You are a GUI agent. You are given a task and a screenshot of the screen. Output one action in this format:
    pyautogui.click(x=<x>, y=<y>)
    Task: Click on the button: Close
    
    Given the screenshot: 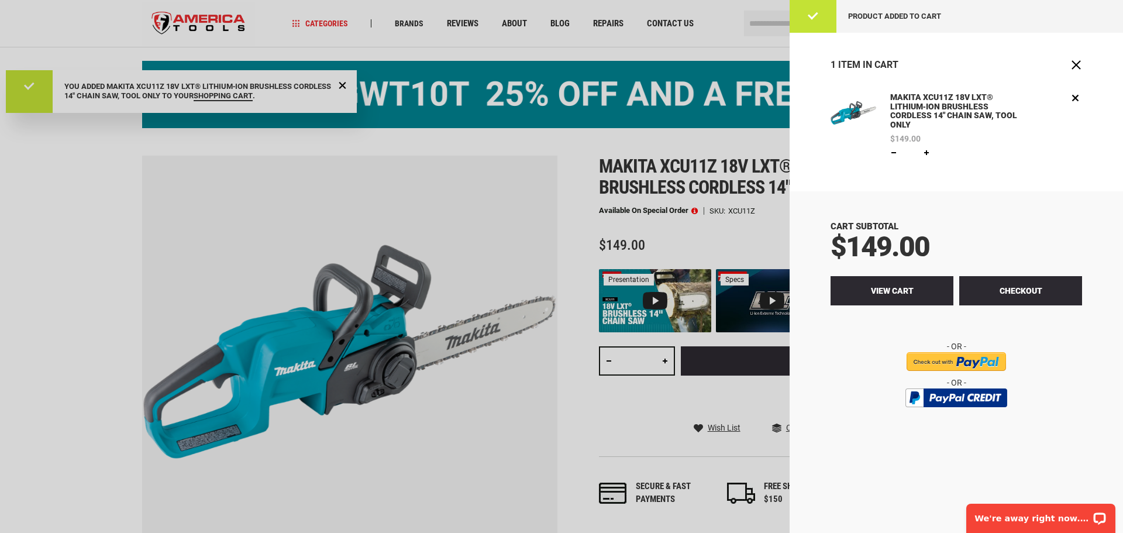 What is the action you would take?
    pyautogui.click(x=1076, y=65)
    